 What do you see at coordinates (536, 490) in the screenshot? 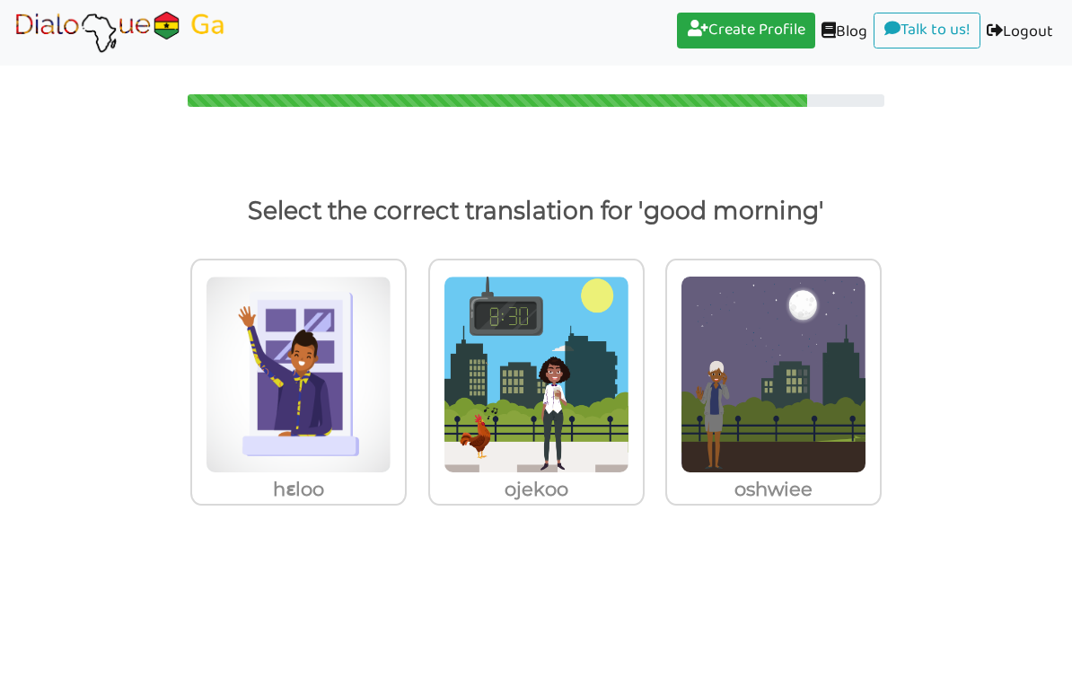
I see `p: ojekoo` at bounding box center [536, 490].